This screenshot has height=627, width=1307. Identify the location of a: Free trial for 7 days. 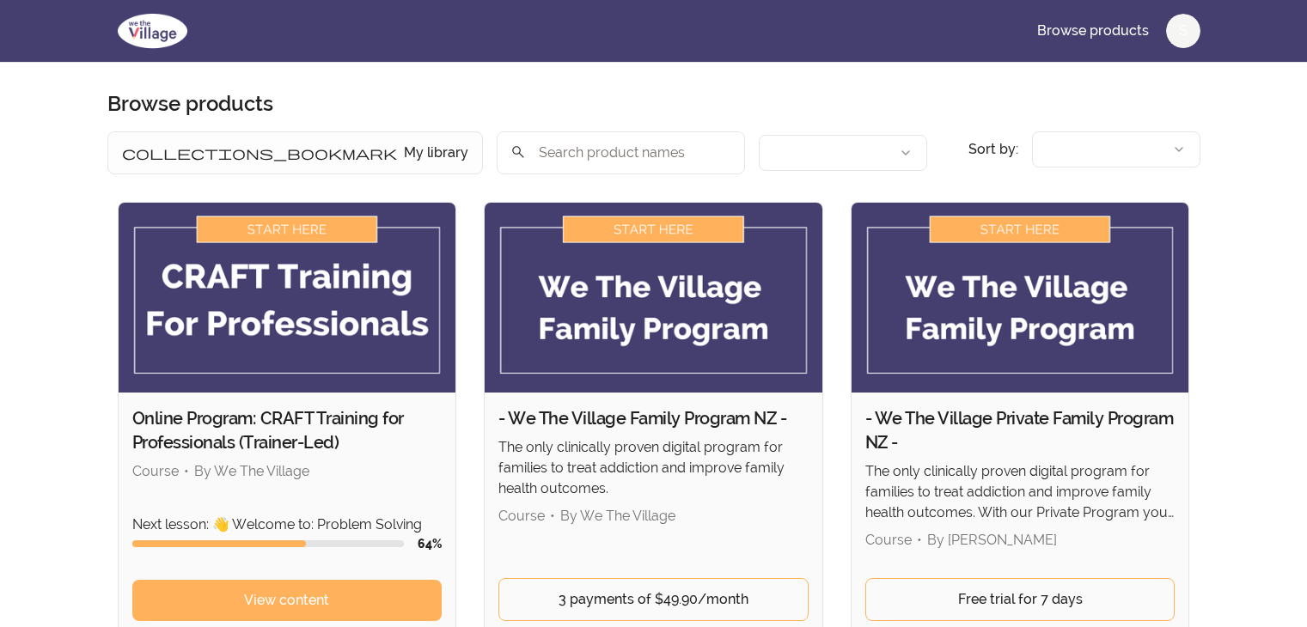
(1020, 600).